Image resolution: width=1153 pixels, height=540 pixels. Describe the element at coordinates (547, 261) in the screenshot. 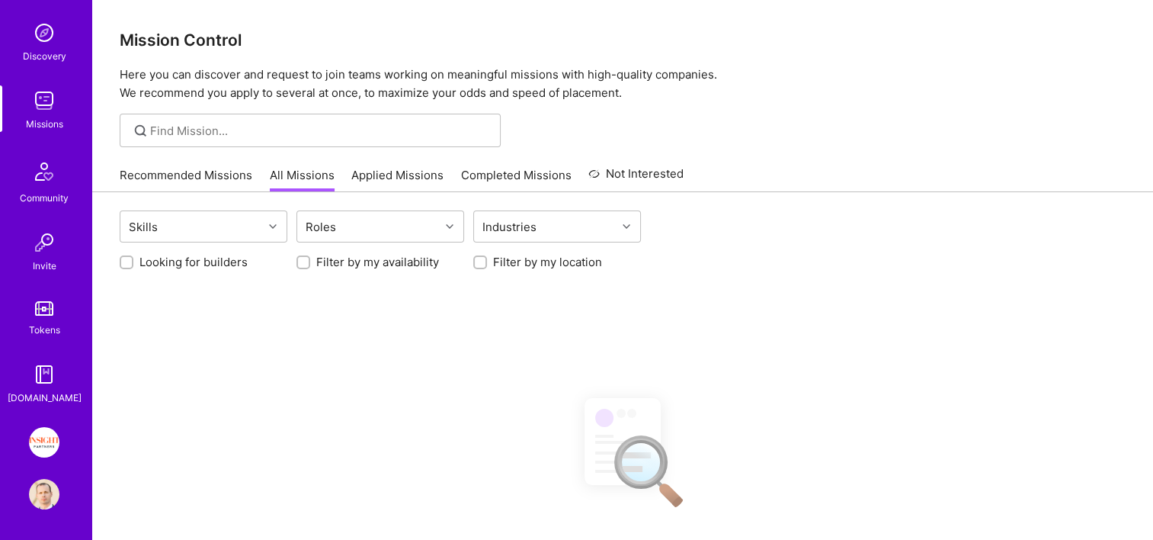

I see `label: Filter by my location` at that location.